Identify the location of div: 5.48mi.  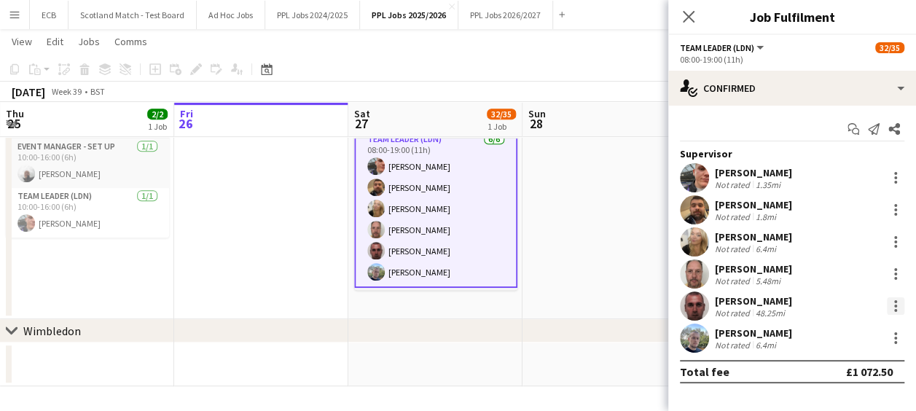
(768, 281).